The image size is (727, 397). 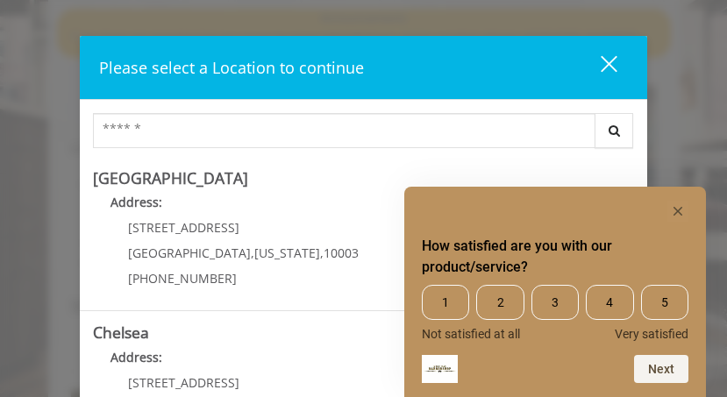 What do you see at coordinates (677, 211) in the screenshot?
I see `button: Hide survey` at bounding box center [677, 211].